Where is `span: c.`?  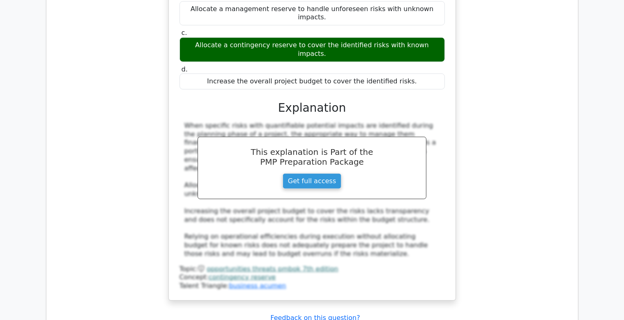
span: c. is located at coordinates (185, 32).